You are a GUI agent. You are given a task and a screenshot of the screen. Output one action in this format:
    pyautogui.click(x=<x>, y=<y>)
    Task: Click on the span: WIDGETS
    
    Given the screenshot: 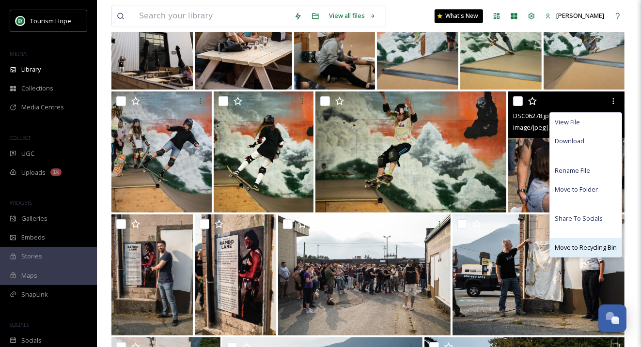 What is the action you would take?
    pyautogui.click(x=21, y=202)
    